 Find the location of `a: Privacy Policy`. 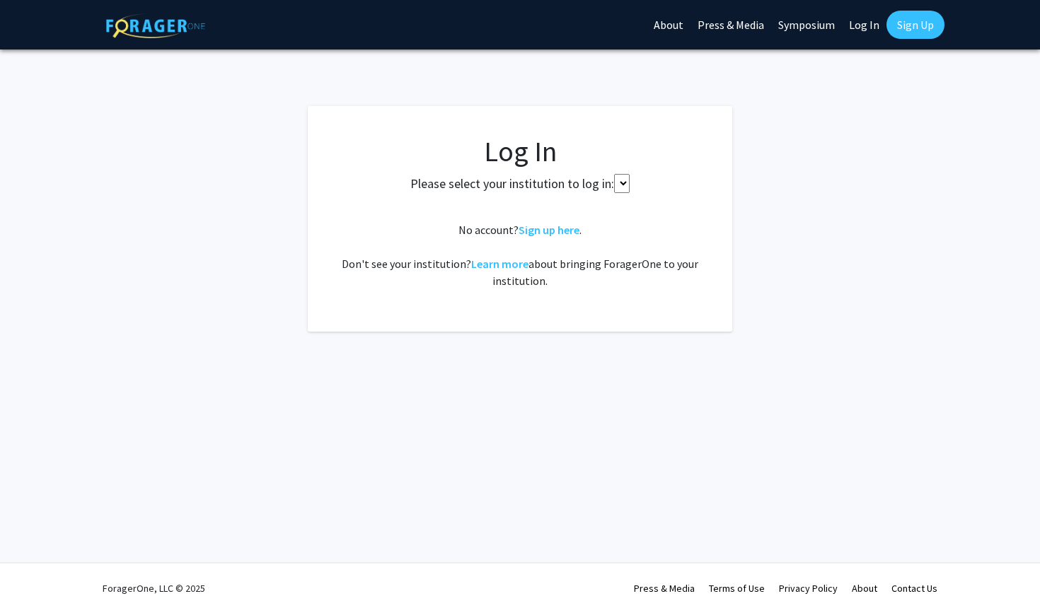

a: Privacy Policy is located at coordinates (808, 589).